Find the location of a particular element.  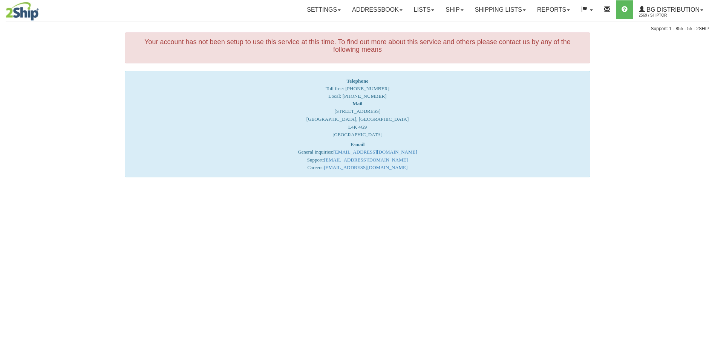

a: Ship is located at coordinates (454, 10).